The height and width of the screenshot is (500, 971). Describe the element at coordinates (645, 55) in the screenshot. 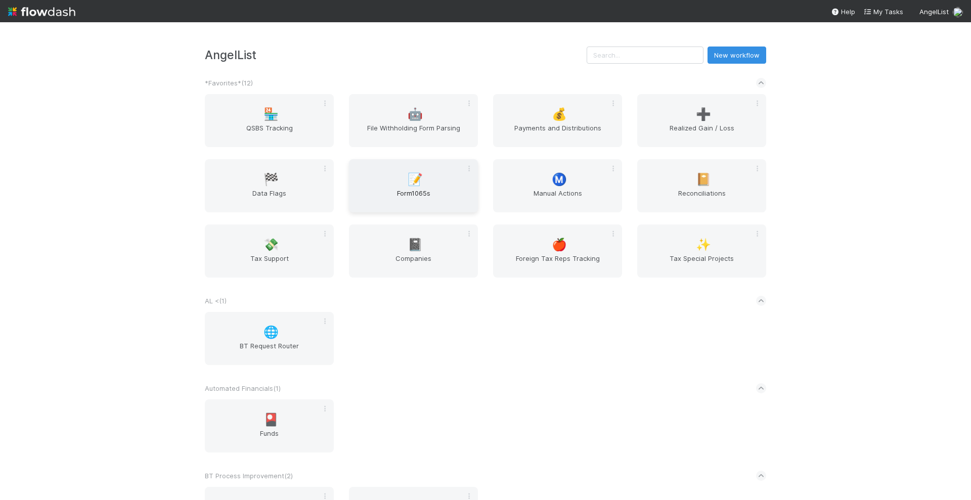

I see `input: Search...` at that location.